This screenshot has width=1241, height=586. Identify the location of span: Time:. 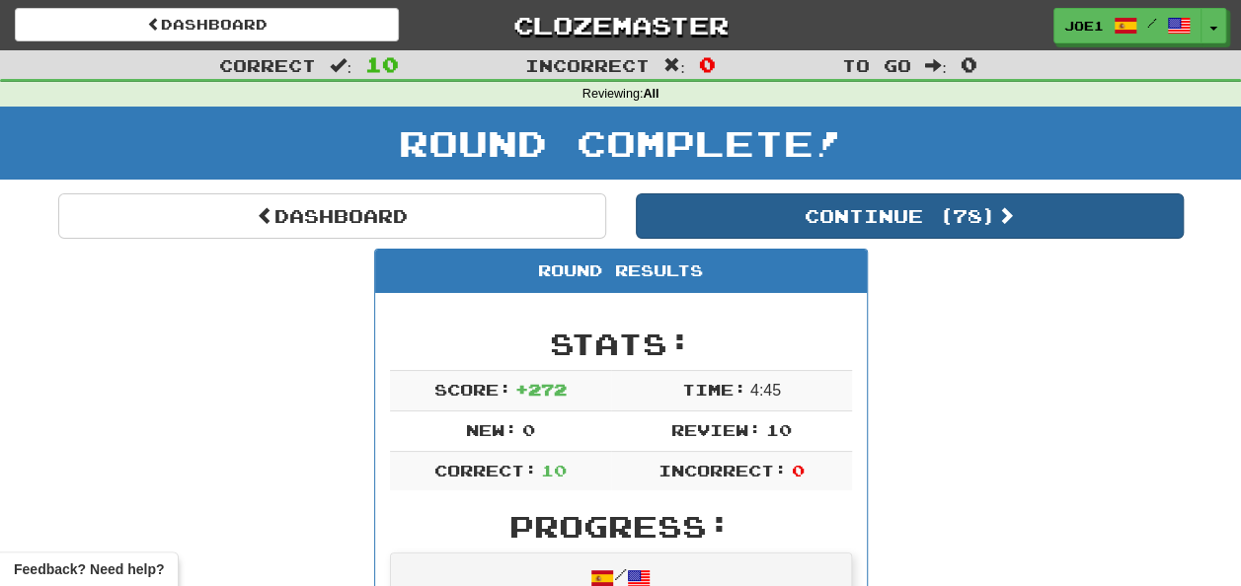
(713, 389).